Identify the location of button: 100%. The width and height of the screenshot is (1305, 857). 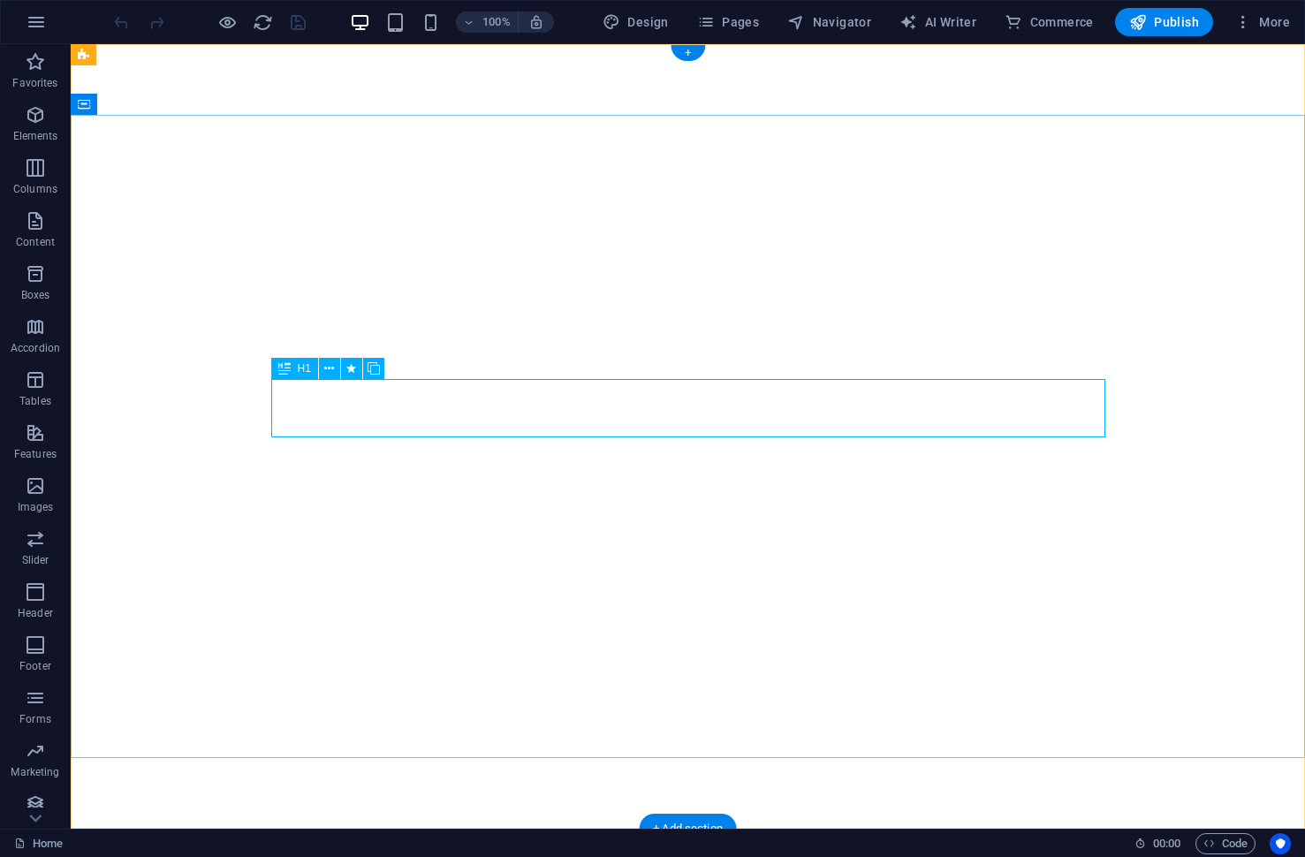
(487, 22).